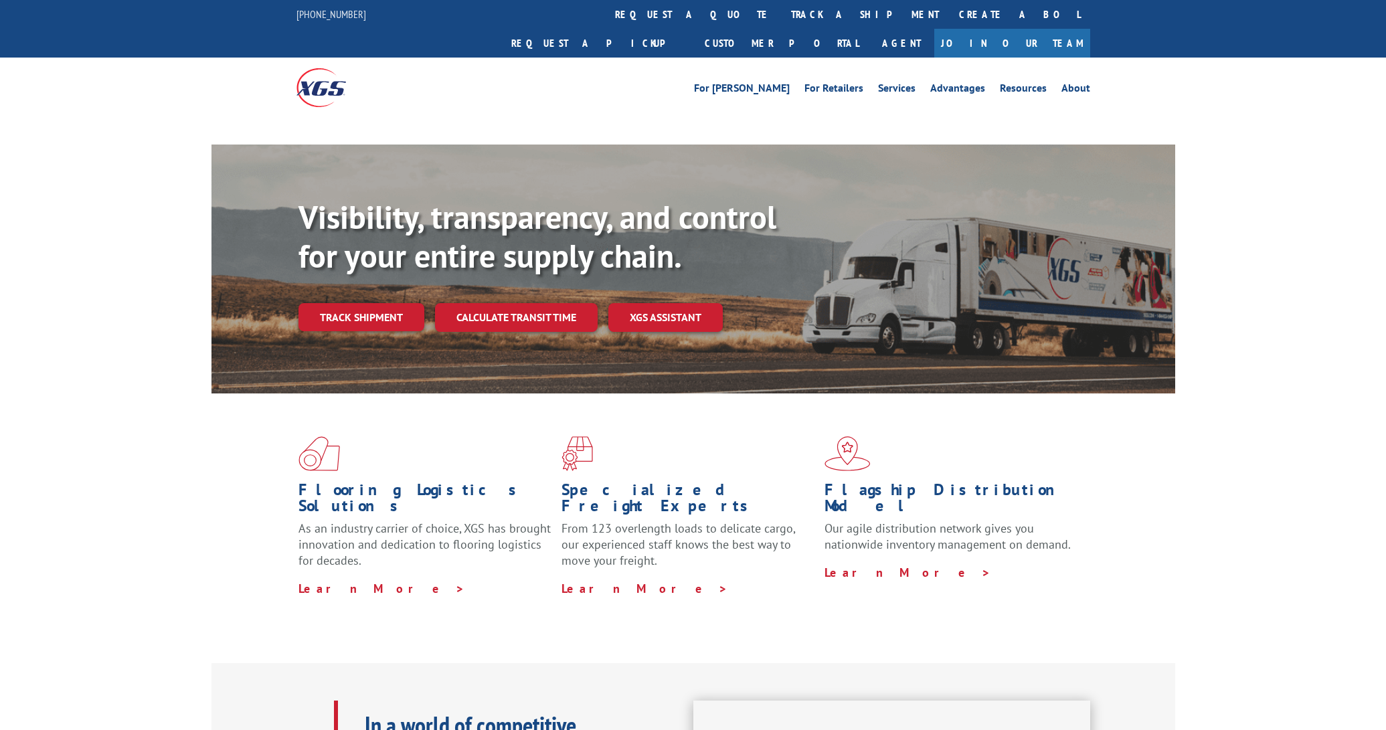 Image resolution: width=1386 pixels, height=730 pixels. I want to click on h1: Flagship Distribution Model, so click(951, 501).